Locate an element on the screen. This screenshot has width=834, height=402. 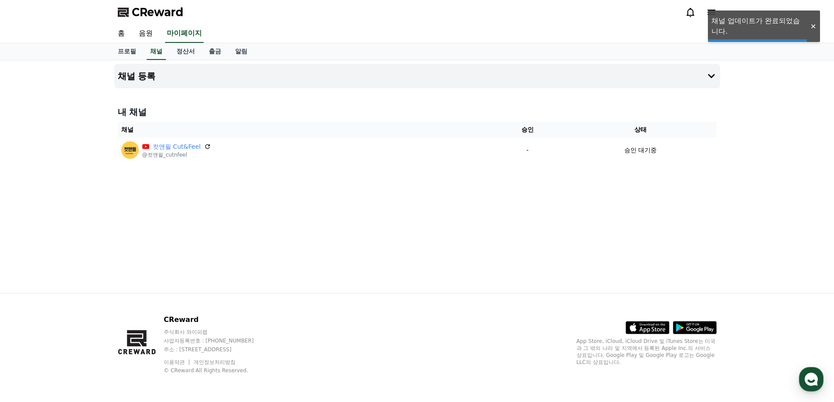
p: 주식회사 와이피랩 is located at coordinates (217, 332).